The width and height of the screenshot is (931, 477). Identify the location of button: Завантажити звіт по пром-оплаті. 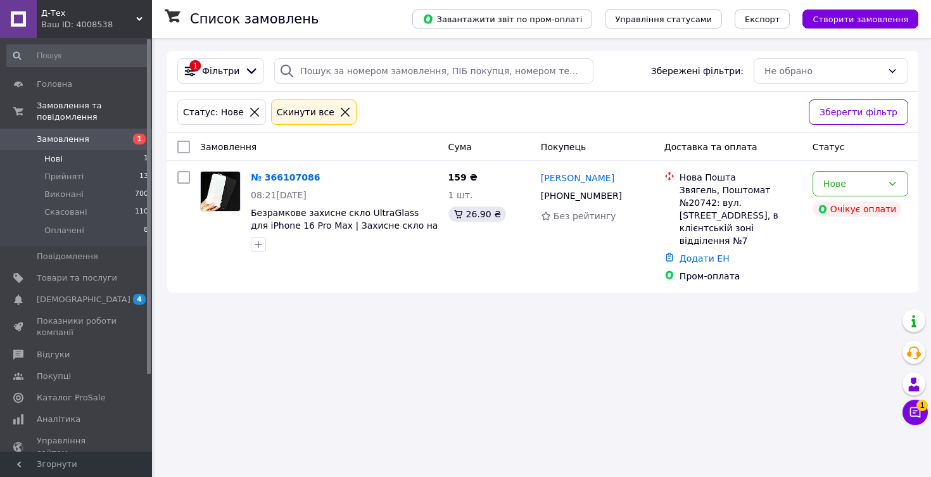
(502, 19).